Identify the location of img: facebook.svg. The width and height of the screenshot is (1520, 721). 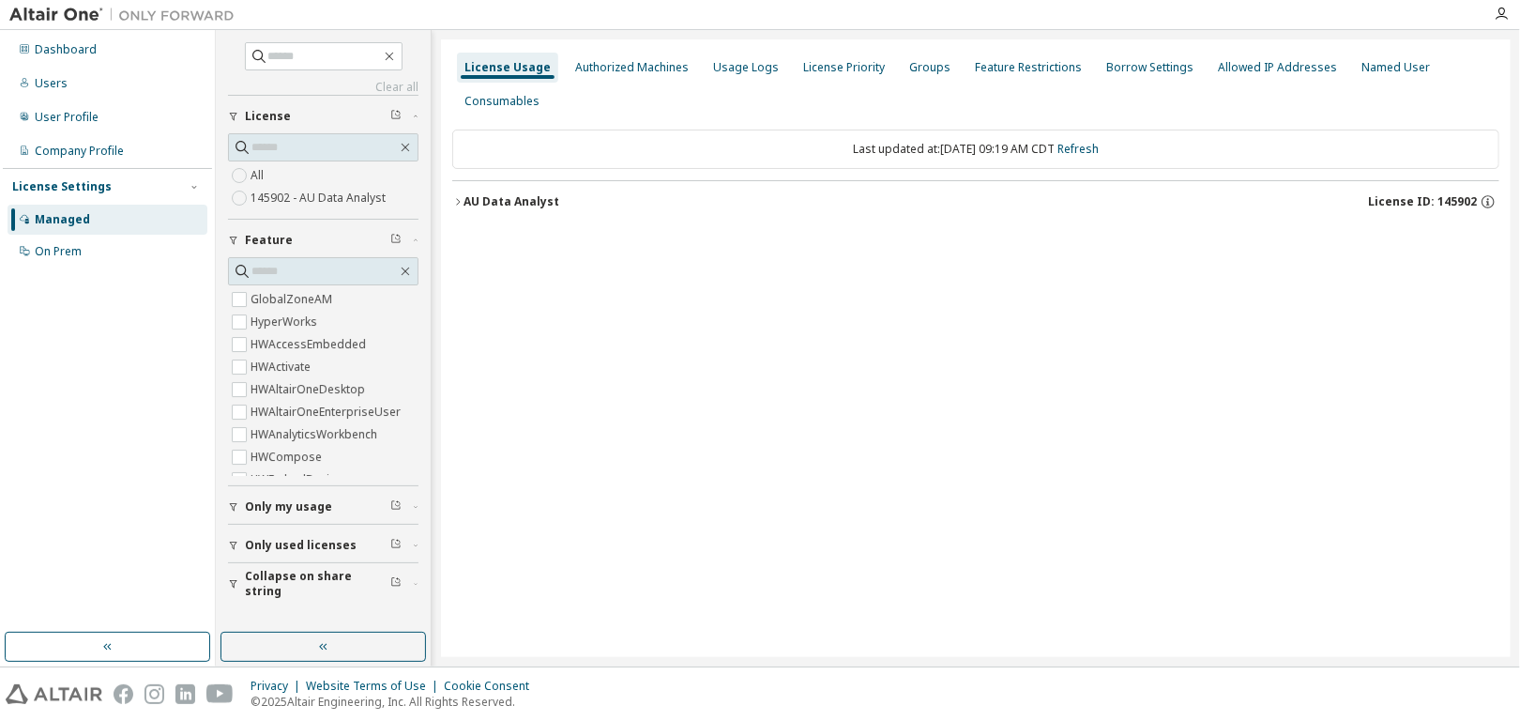
(123, 693).